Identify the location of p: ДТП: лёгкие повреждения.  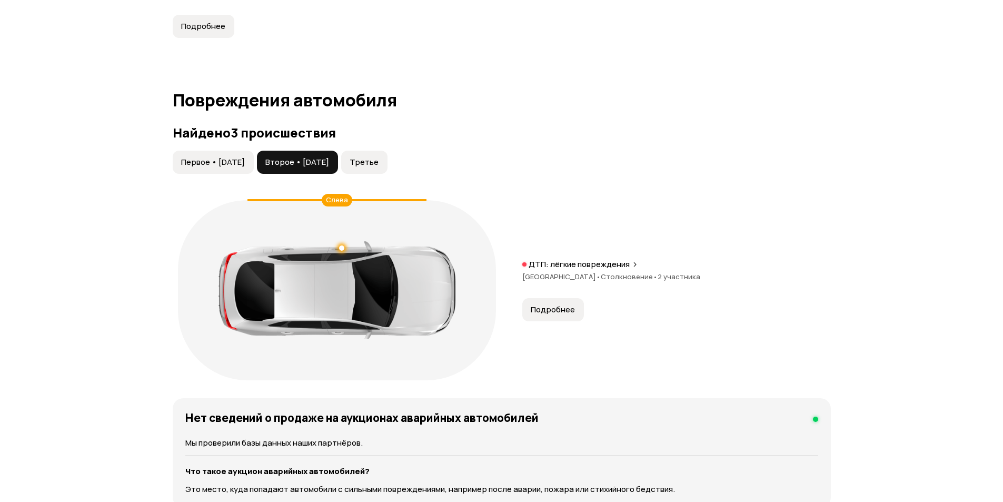
(579, 264).